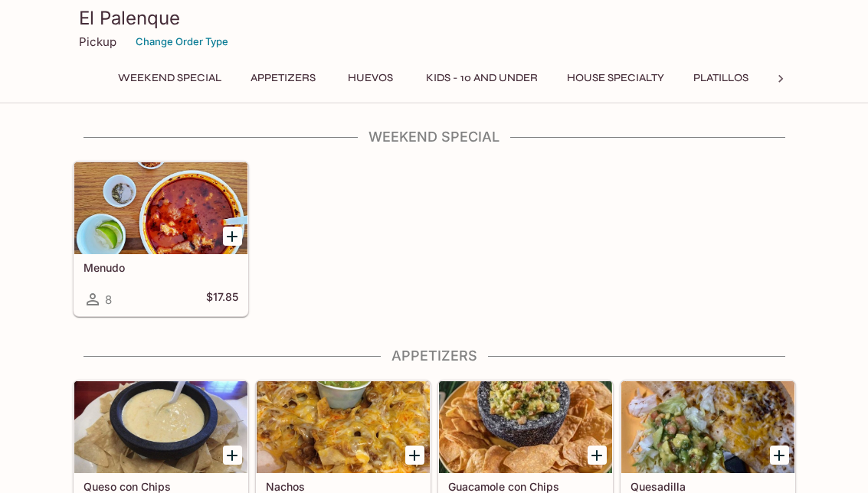 This screenshot has width=868, height=493. I want to click on h5: Nachos, so click(343, 487).